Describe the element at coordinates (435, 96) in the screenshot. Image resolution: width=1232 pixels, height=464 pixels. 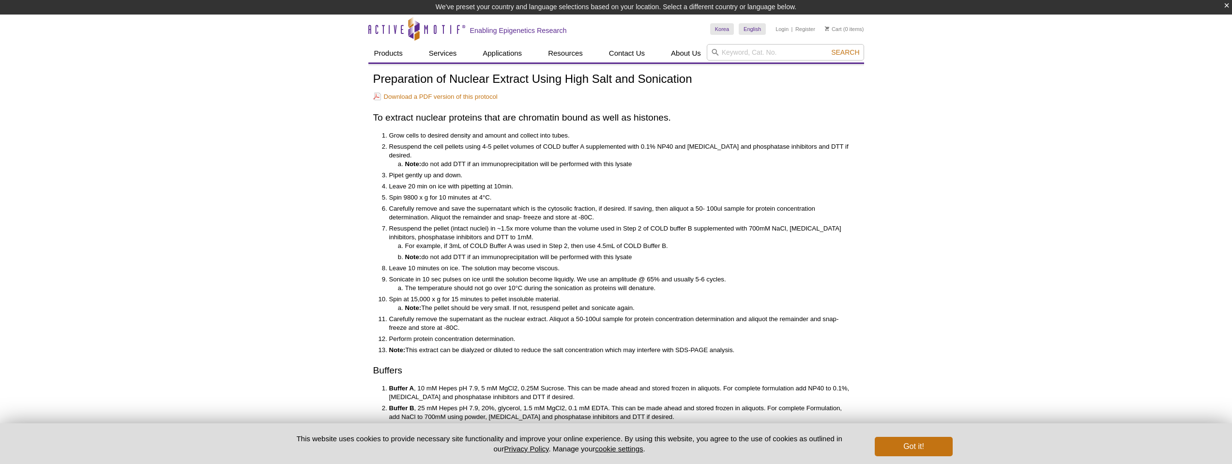
I see `a: Download a PDF version of this protocol` at that location.